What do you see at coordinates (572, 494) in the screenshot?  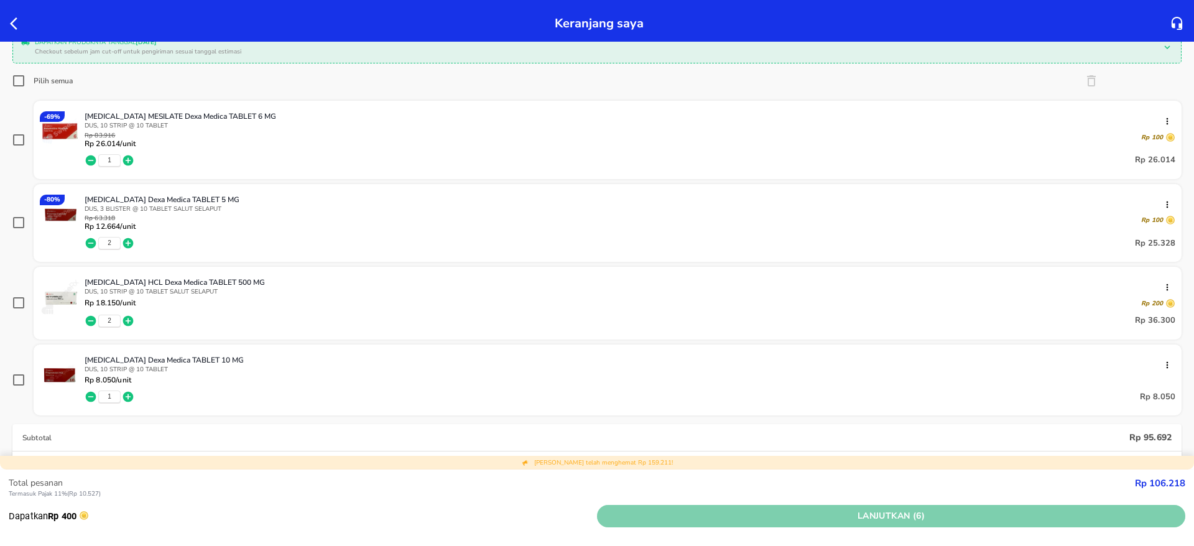 I see `p: Termasuk Pajak 11% ( Rp 10.527 )` at bounding box center [572, 494].